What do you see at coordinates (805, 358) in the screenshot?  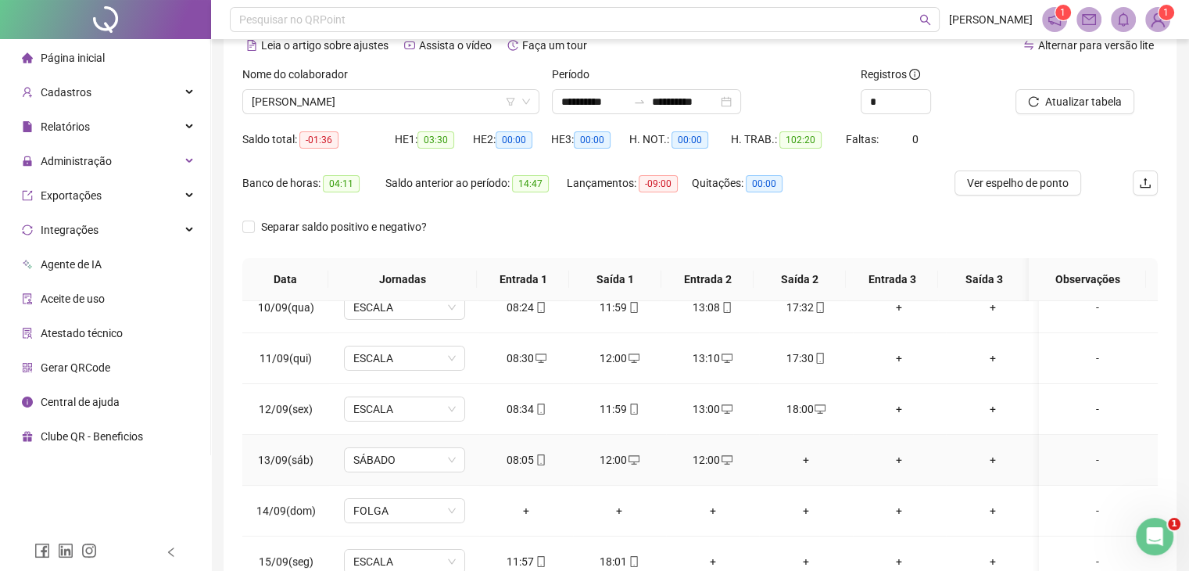 I see `div: 17:30` at bounding box center [805, 358].